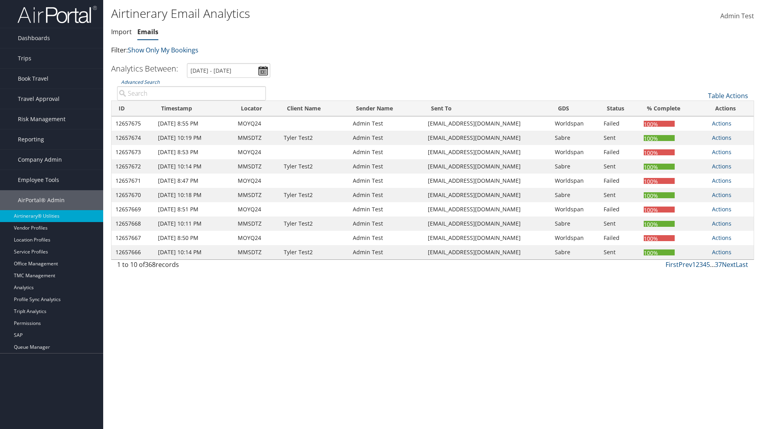 The image size is (762, 429). I want to click on img: airportal-logo.png, so click(57, 14).